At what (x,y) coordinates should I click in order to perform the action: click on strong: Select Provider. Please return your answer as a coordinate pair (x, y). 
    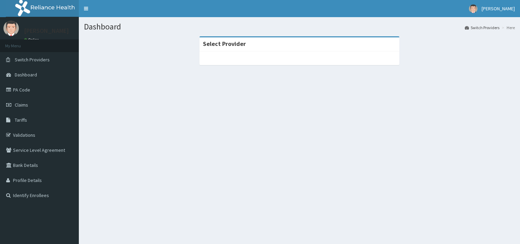
    Looking at the image, I should click on (224, 44).